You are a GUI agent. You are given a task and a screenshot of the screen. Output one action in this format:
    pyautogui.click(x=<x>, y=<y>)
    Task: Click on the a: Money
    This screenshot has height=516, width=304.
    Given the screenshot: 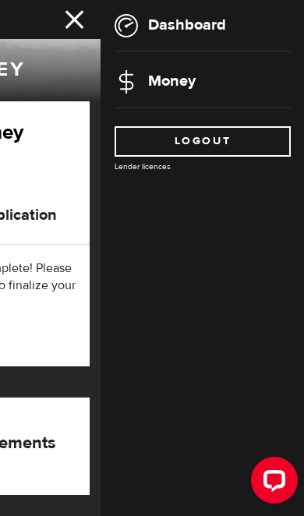 What is the action you would take?
    pyautogui.click(x=155, y=80)
    